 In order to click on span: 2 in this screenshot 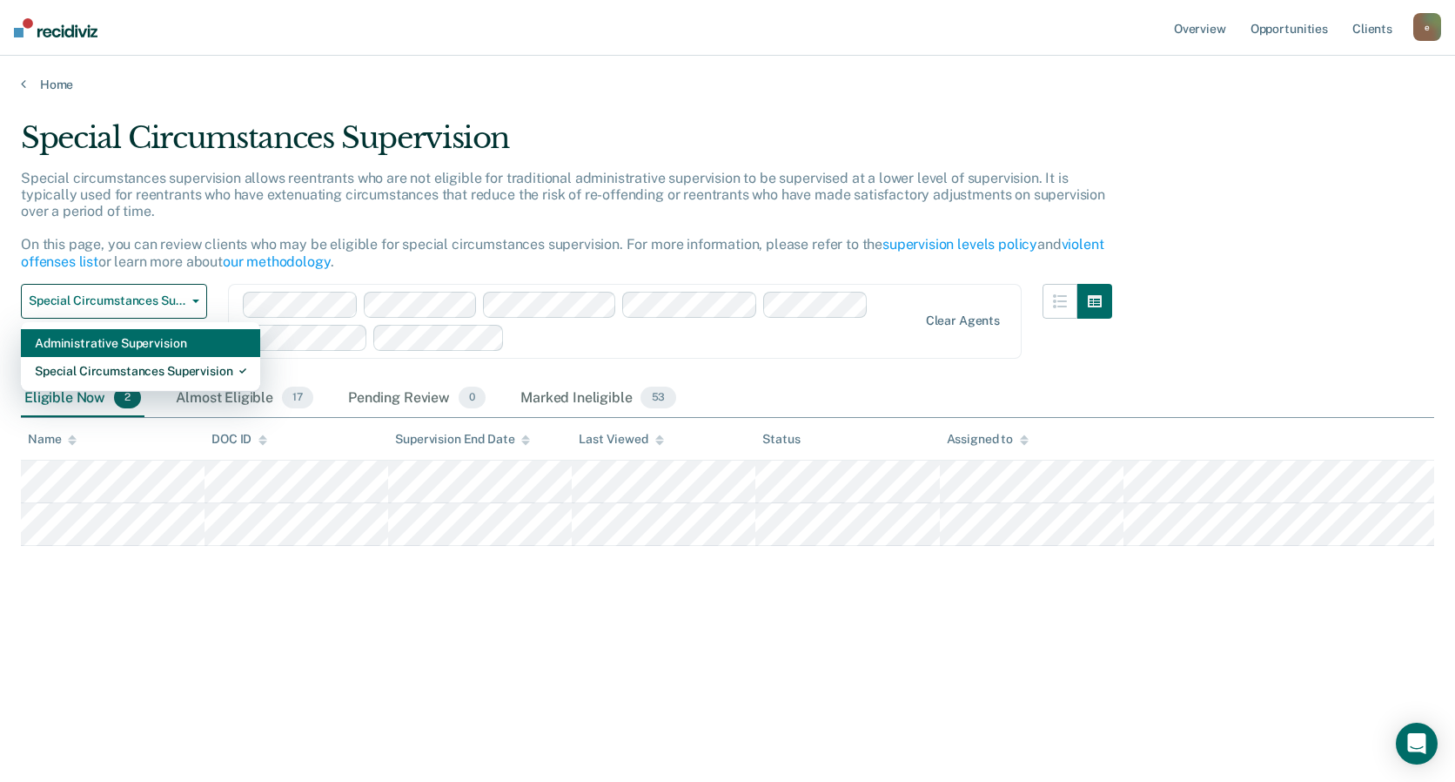, I will do `click(127, 398)`.